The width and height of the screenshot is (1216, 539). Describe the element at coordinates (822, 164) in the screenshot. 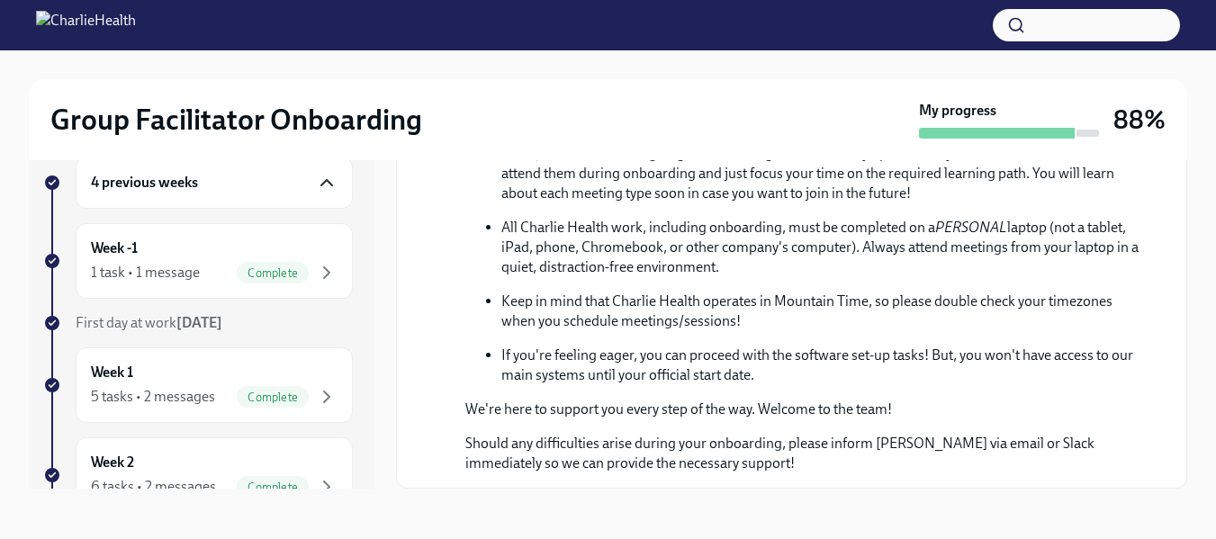

I see `p: You may see meetings on your Charlie Health Google Calendar starting next week (Example: Treatmen...` at that location.